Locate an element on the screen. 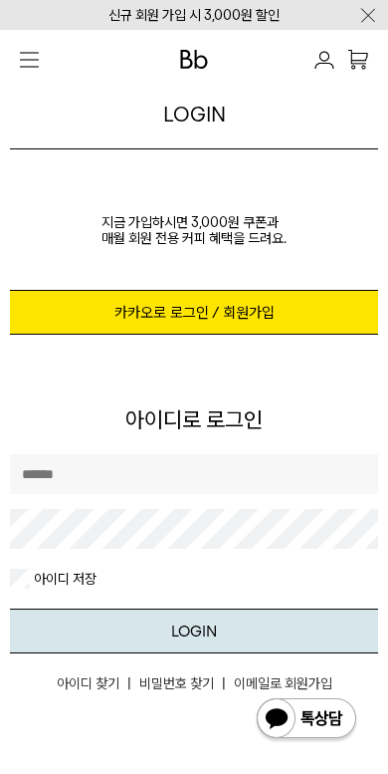  div: LOGIN is located at coordinates (194, 114).